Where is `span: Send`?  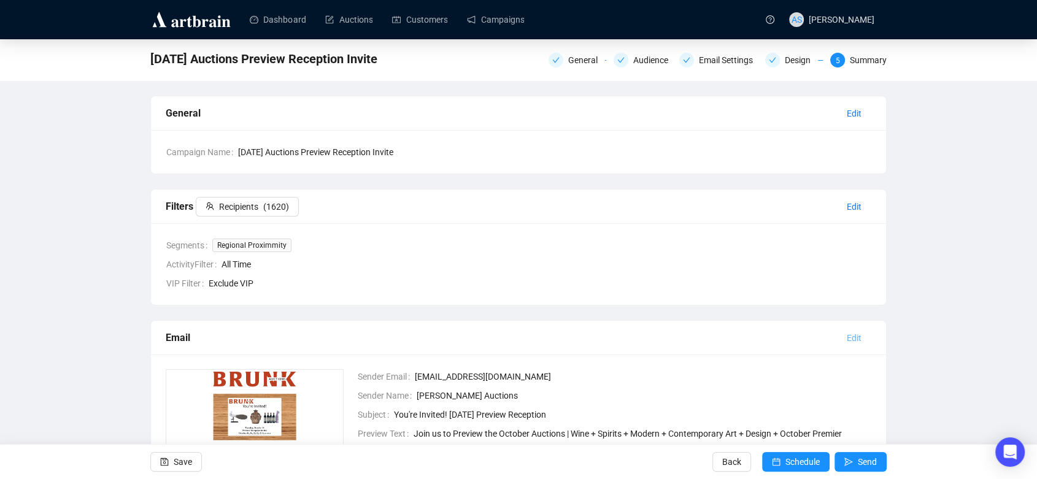
span: Send is located at coordinates (867, 462).